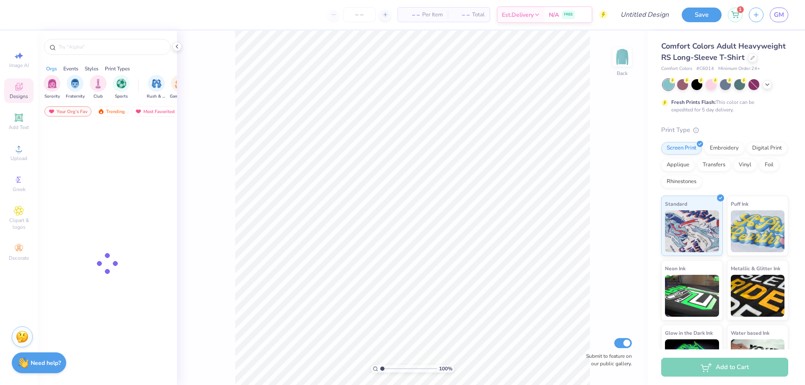  I want to click on img: Water based Ink, so click(758, 361).